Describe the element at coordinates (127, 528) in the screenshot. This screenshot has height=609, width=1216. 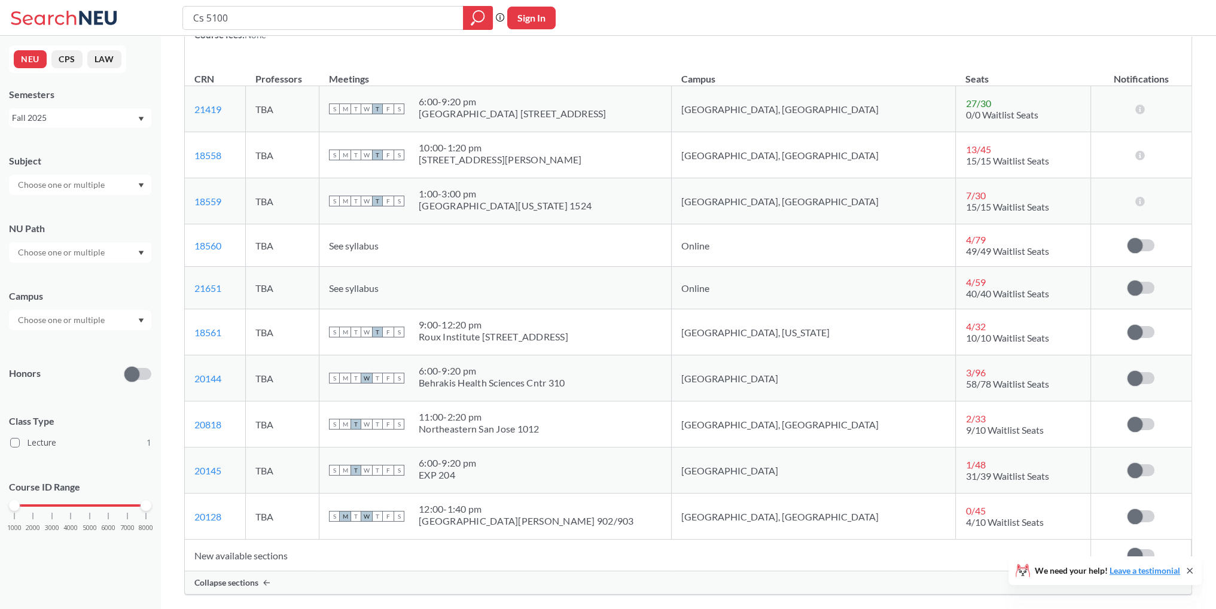
I see `span: 7000` at that location.